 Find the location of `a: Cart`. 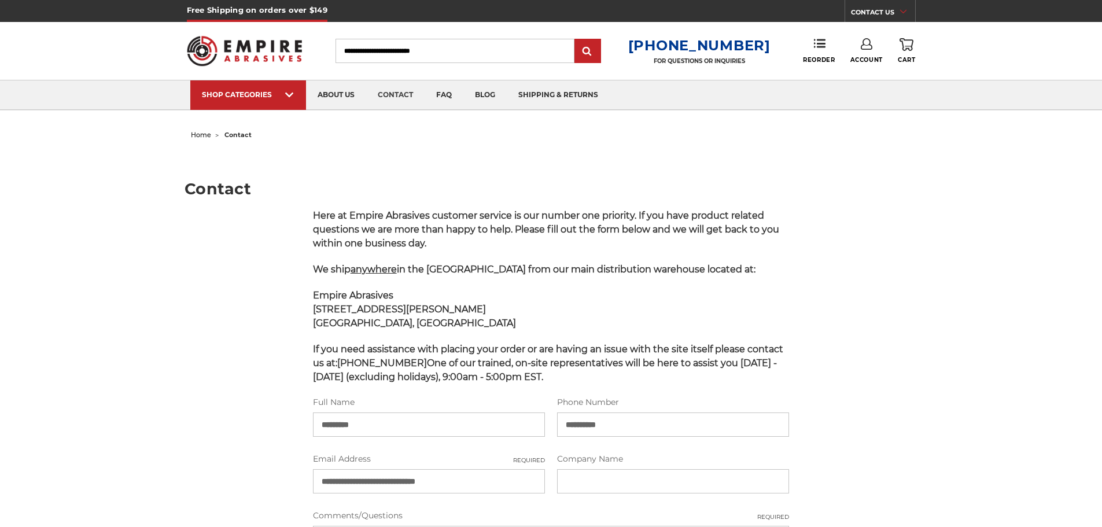

a: Cart is located at coordinates (906, 51).